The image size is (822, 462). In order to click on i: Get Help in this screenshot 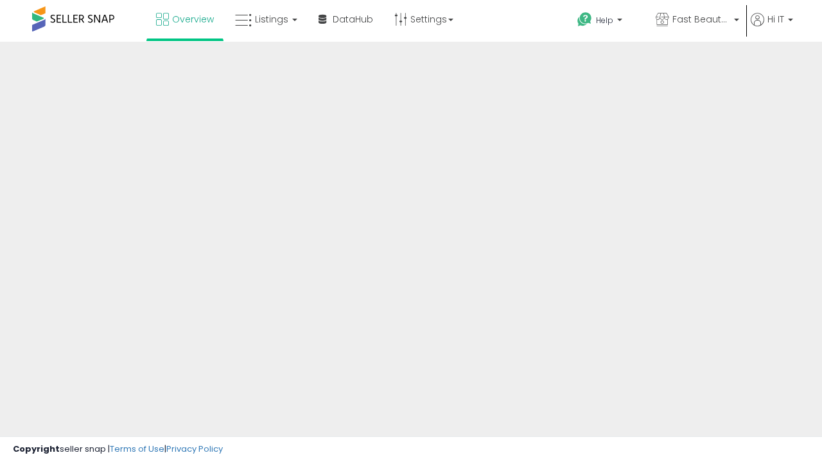, I will do `click(584, 19)`.